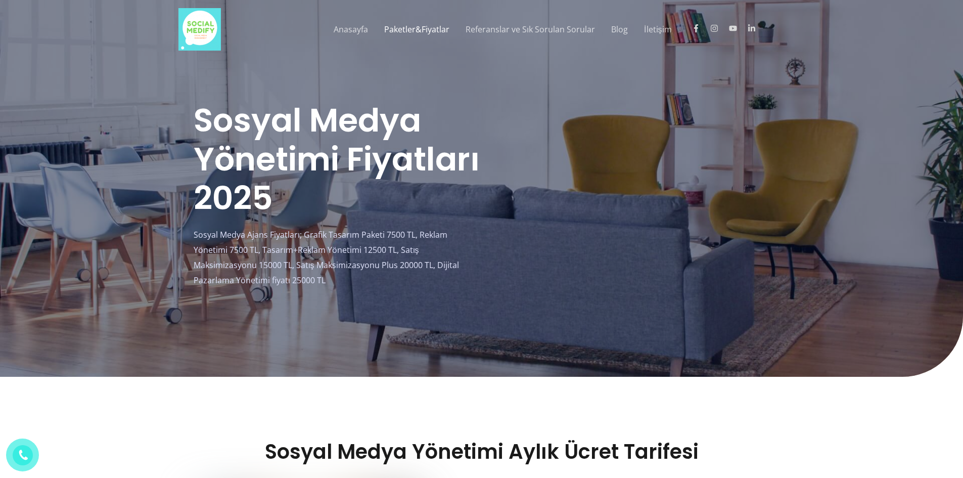 The image size is (963, 478). What do you see at coordinates (338, 159) in the screenshot?
I see `h1: Sosyal Medya Yönetimi Fiyatları 2025` at bounding box center [338, 159].